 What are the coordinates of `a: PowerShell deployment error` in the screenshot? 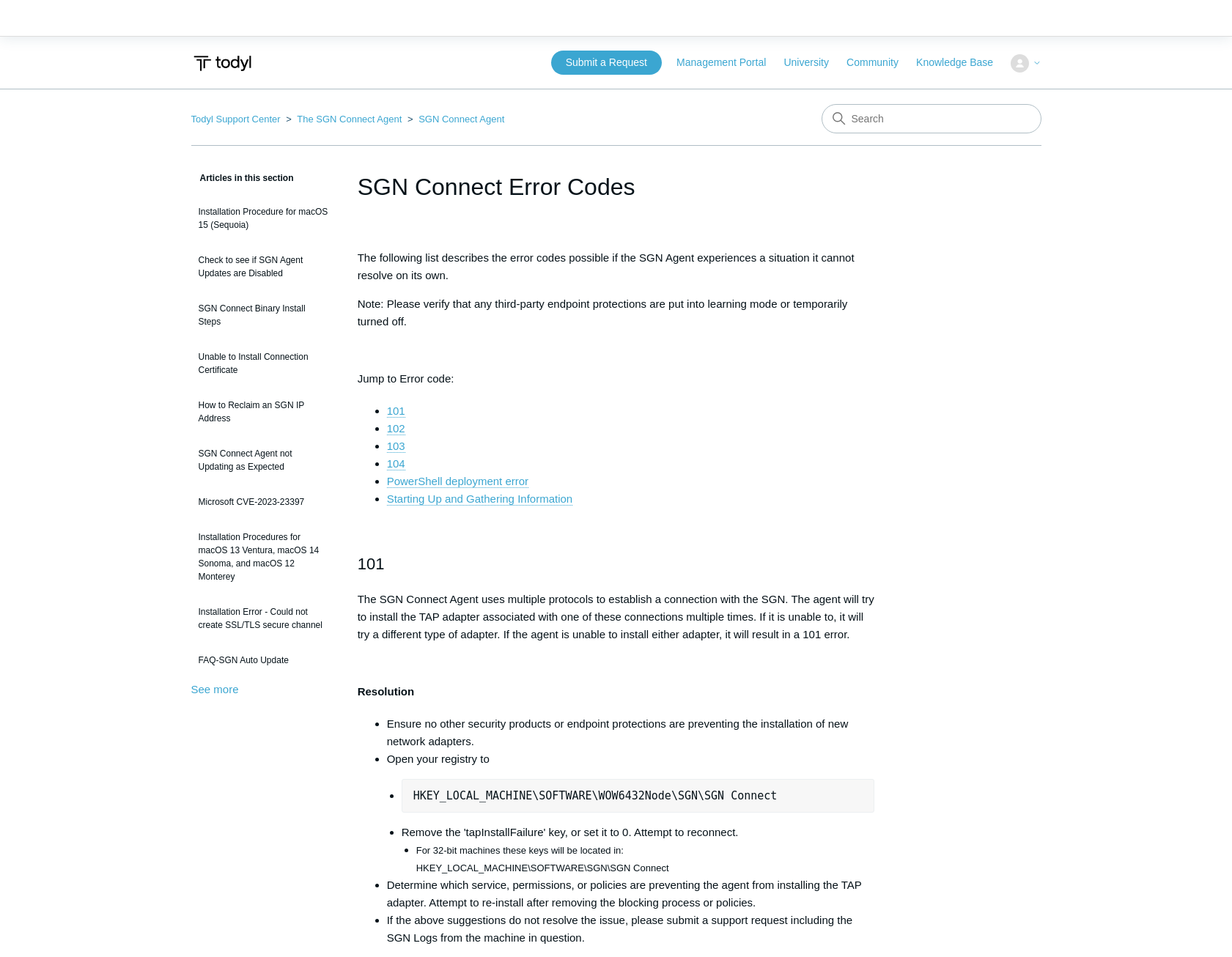 It's located at (457, 482).